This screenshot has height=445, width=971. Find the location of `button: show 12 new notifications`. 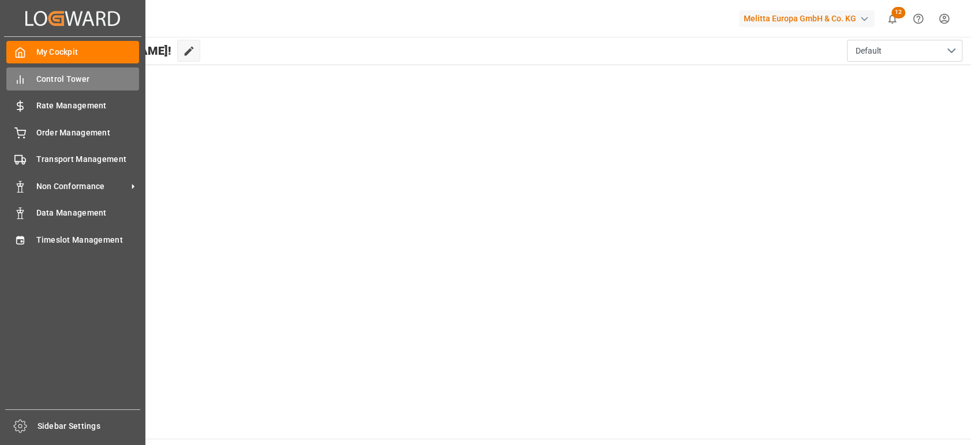

button: show 12 new notifications is located at coordinates (892, 18).